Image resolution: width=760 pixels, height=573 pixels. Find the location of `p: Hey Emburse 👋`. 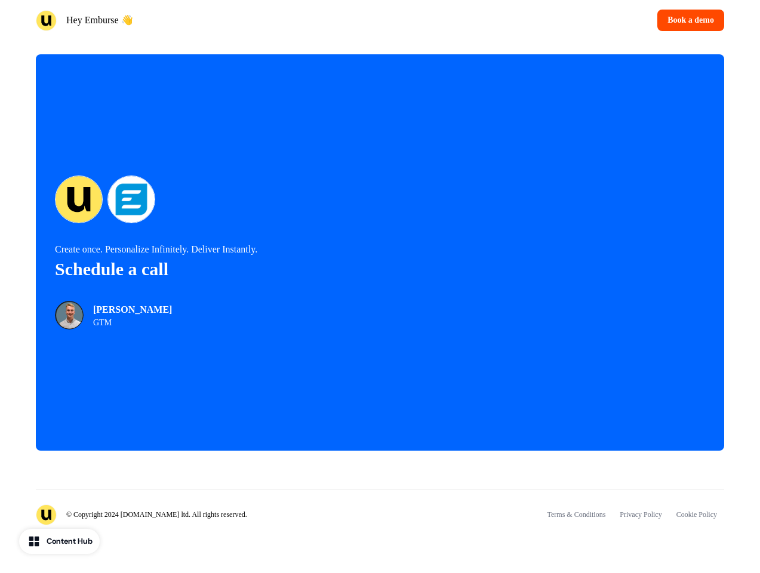

p: Hey Emburse 👋 is located at coordinates (100, 20).